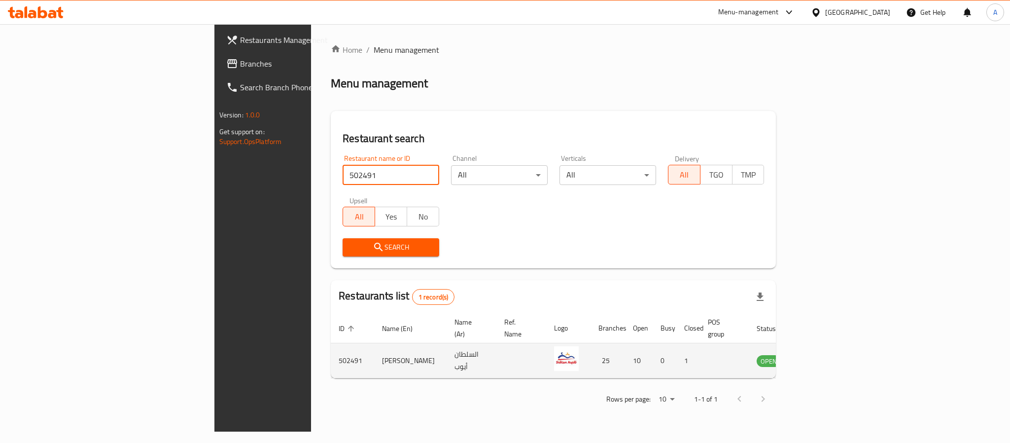  I want to click on div: OPEN, so click(768, 361).